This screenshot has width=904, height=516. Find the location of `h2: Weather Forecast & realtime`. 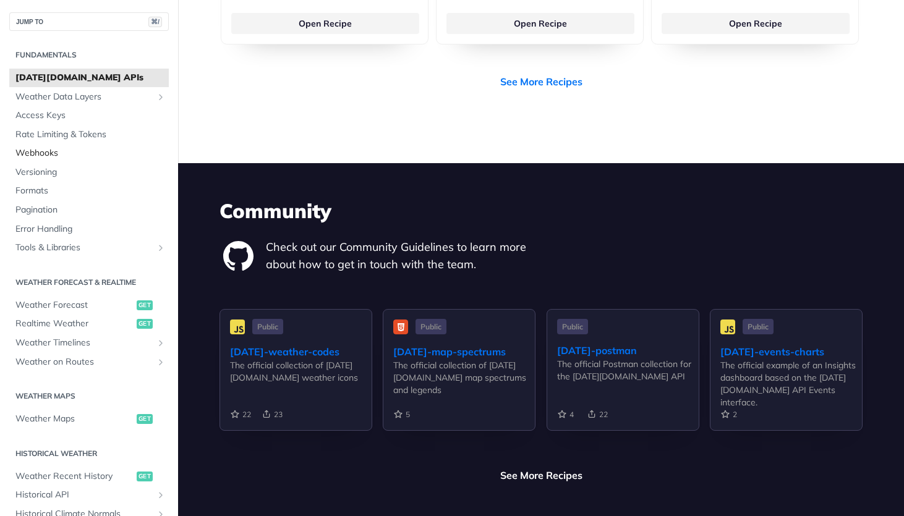

h2: Weather Forecast & realtime is located at coordinates (89, 283).